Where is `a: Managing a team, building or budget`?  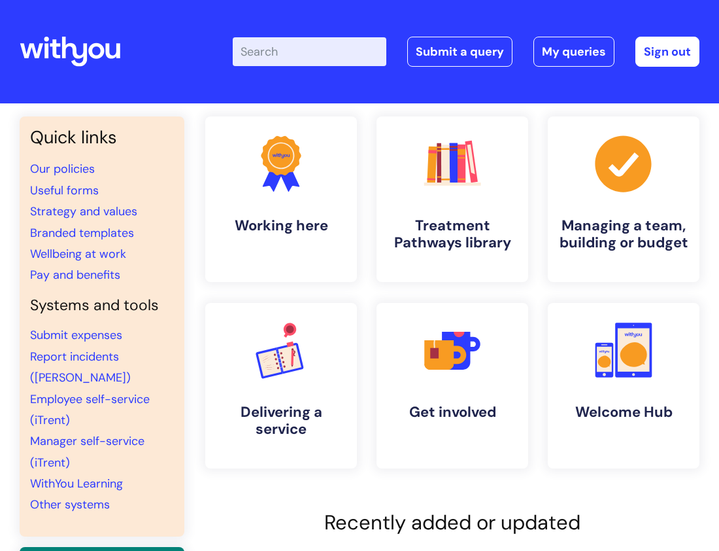
a: Managing a team, building or budget is located at coordinates (624, 199).